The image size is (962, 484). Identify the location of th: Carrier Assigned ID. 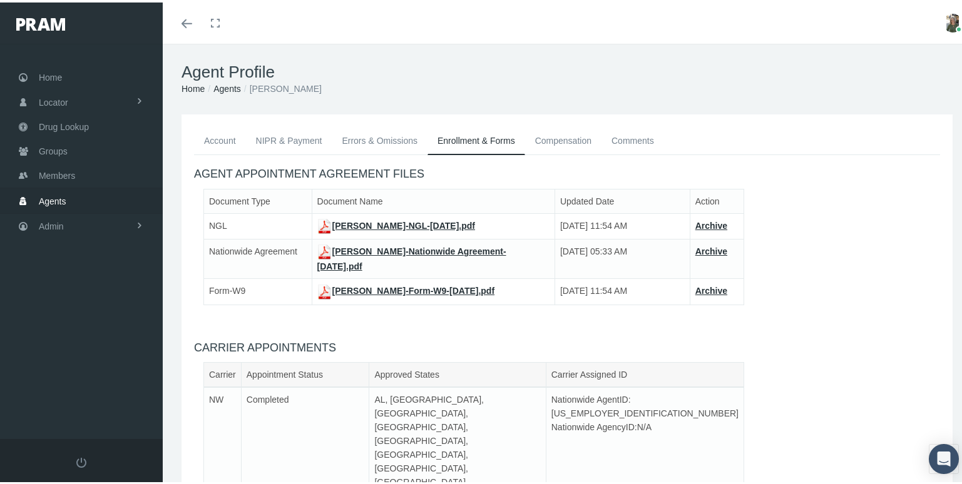
(644, 373).